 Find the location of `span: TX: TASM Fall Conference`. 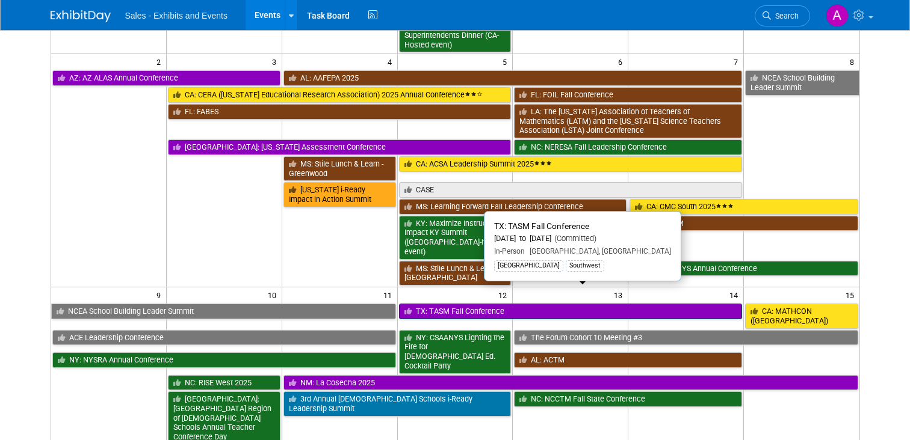

span: TX: TASM Fall Conference is located at coordinates (542, 226).